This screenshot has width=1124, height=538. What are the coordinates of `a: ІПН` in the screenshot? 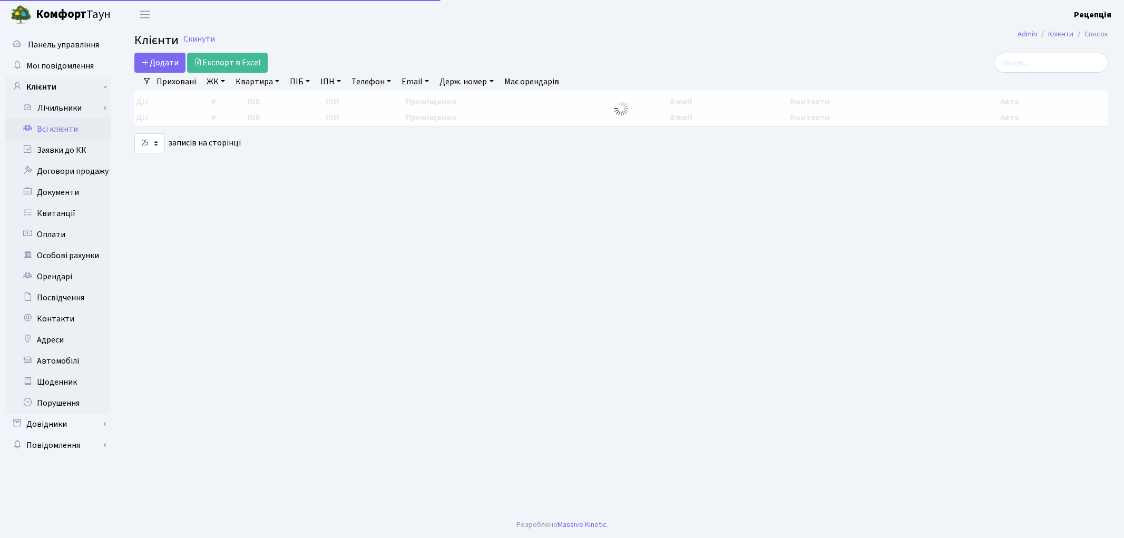 It's located at (330, 82).